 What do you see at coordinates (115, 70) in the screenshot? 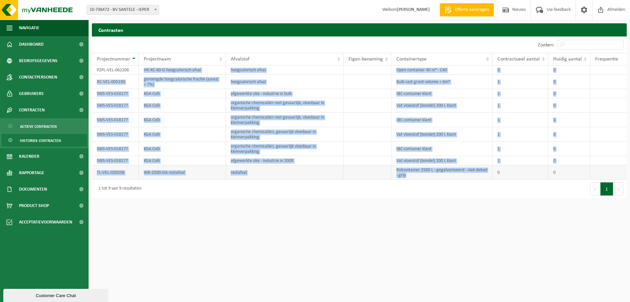
I see `td: P2PL-VEL-062206` at bounding box center [115, 70].